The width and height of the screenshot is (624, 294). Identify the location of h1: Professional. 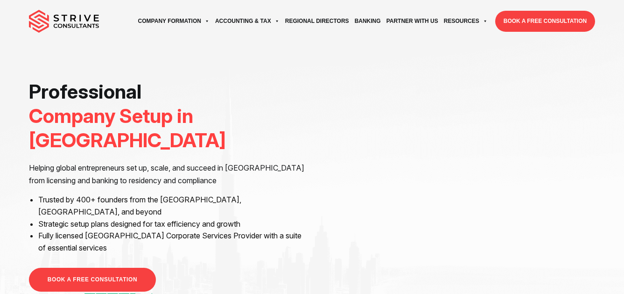
(167, 116).